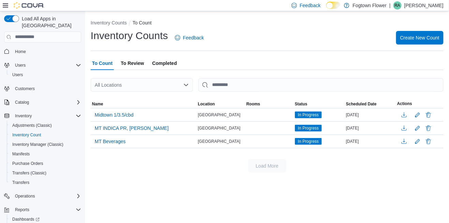  What do you see at coordinates (269, 104) in the screenshot?
I see `button: Rooms` at bounding box center [269, 104].